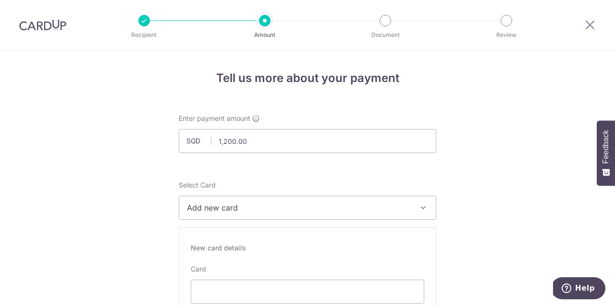 Image resolution: width=615 pixels, height=306 pixels. Describe the element at coordinates (307, 208) in the screenshot. I see `button: Add new card` at that location.